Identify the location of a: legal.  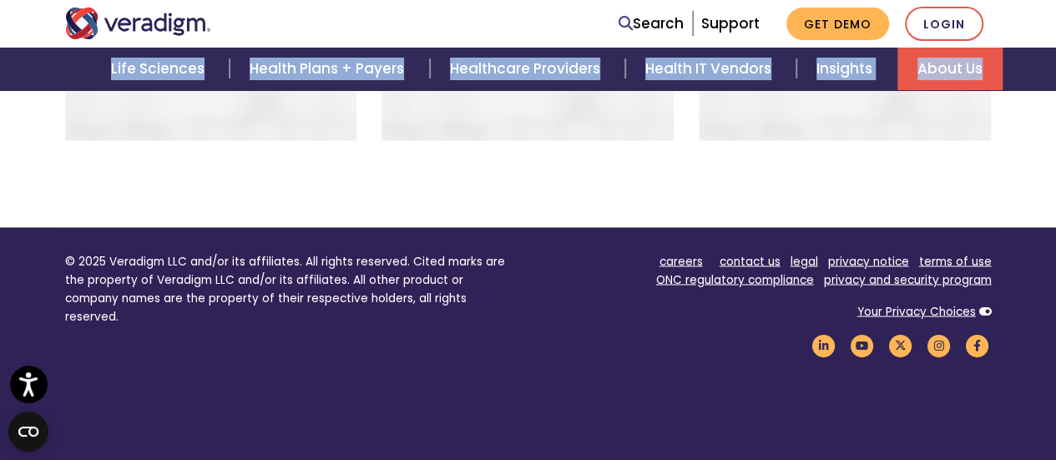
(804, 260).